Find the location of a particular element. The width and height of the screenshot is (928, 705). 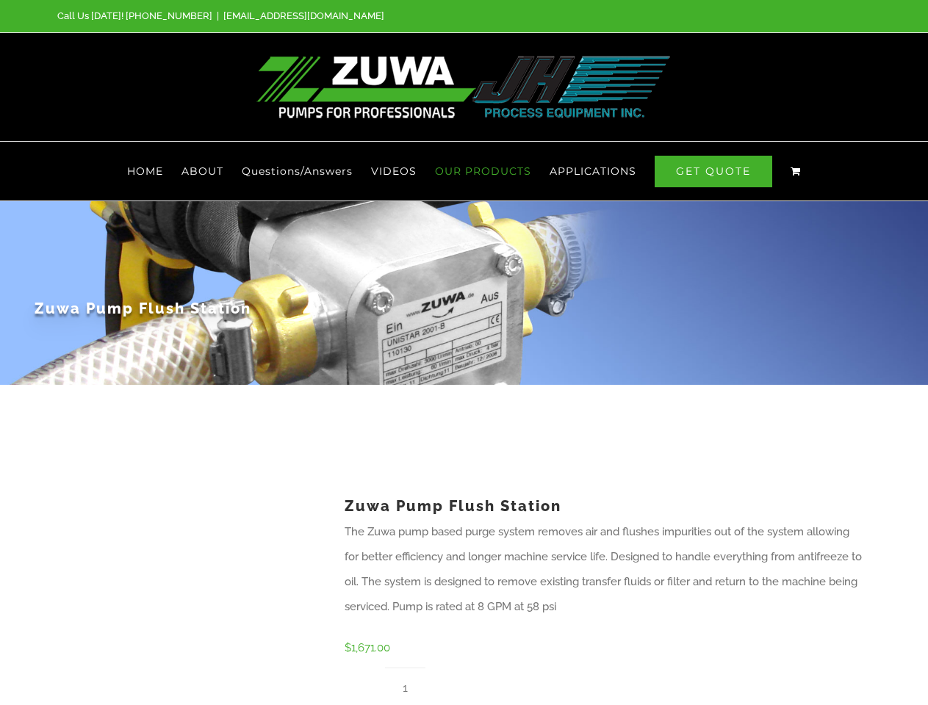

p: The Zuwa pump based purge system removes air and flushes impurities out of the system allowing fo... is located at coordinates (604, 570).